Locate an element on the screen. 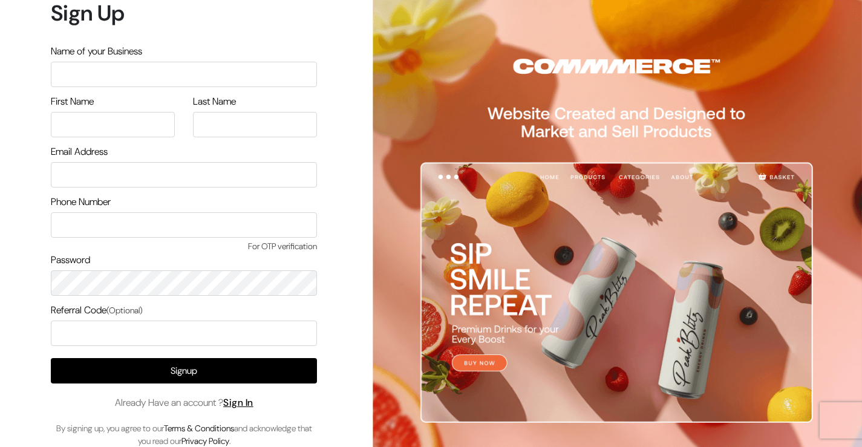 The width and height of the screenshot is (862, 447). a: Sign In is located at coordinates (238, 402).